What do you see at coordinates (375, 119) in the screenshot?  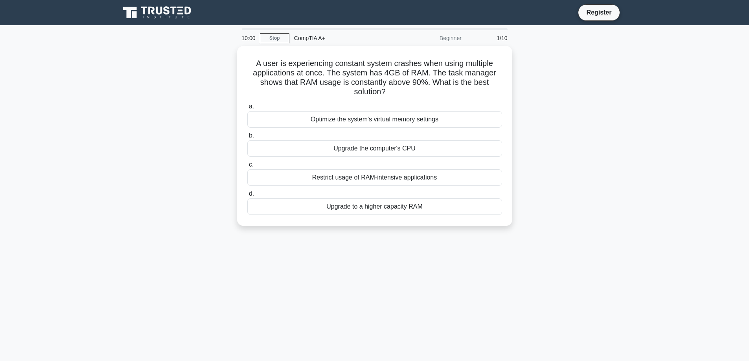 I see `div: Optimize the system's virtual memory settings` at bounding box center [375, 119].